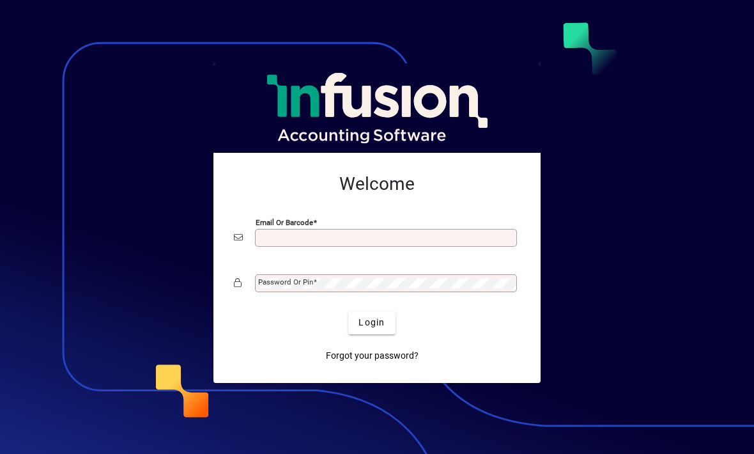 The image size is (754, 454). I want to click on a: Forgot your password?, so click(372, 356).